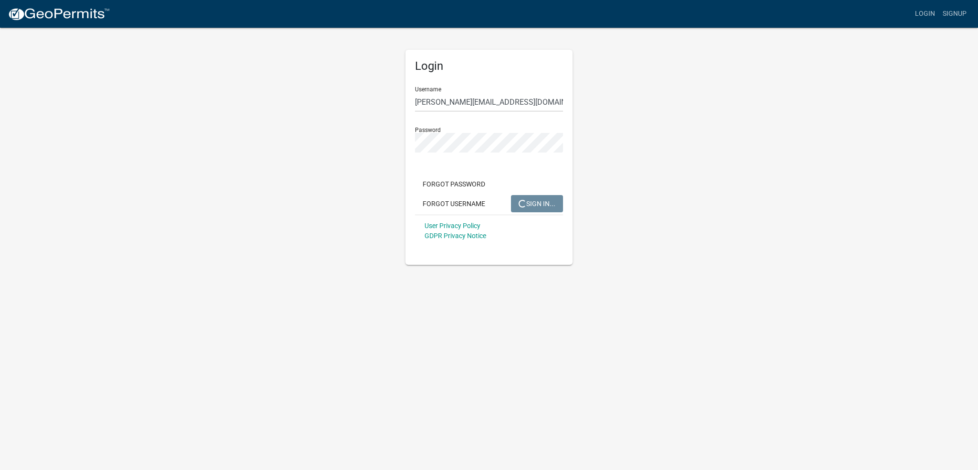  What do you see at coordinates (537, 204) in the screenshot?
I see `button: SIGN IN...` at bounding box center [537, 204].